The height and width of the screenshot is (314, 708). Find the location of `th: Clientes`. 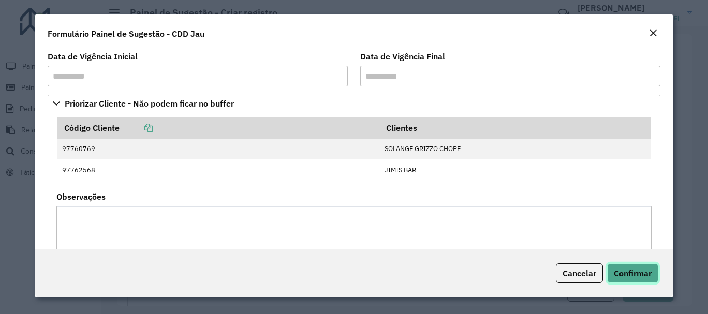

th: Clientes is located at coordinates (515, 128).